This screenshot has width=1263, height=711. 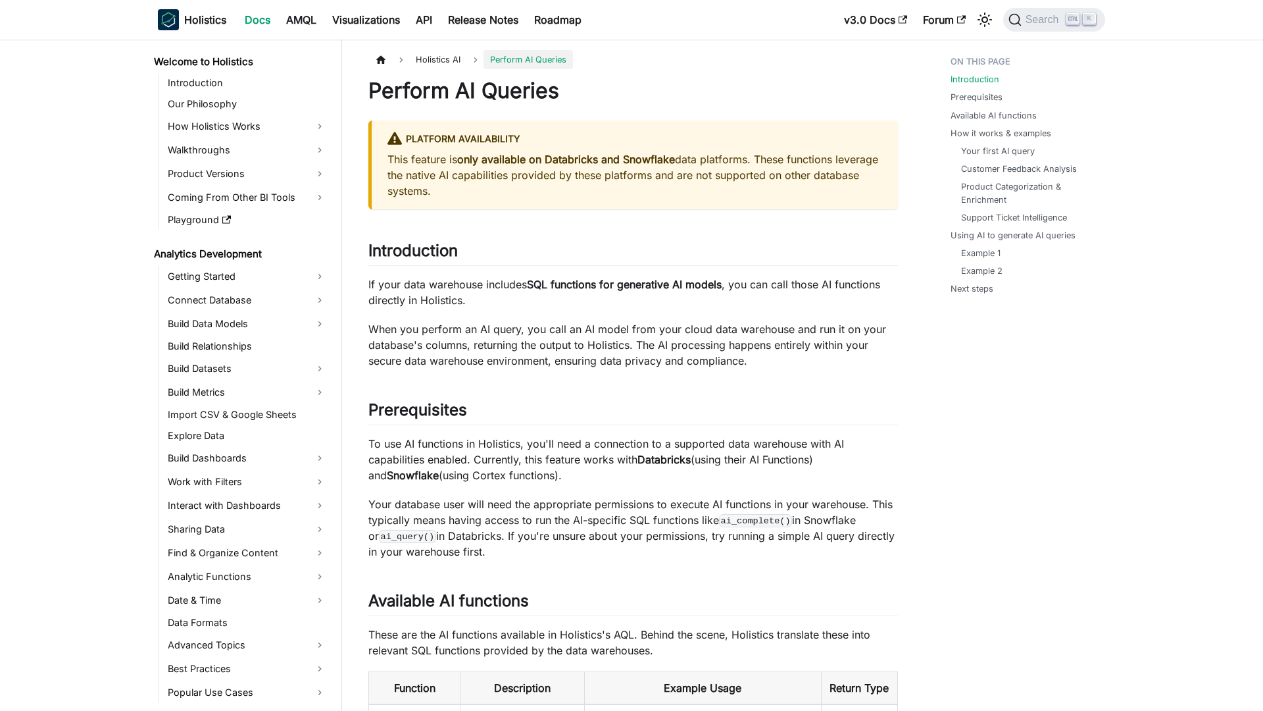 I want to click on a: Using AI to generate AI queries, so click(x=1013, y=235).